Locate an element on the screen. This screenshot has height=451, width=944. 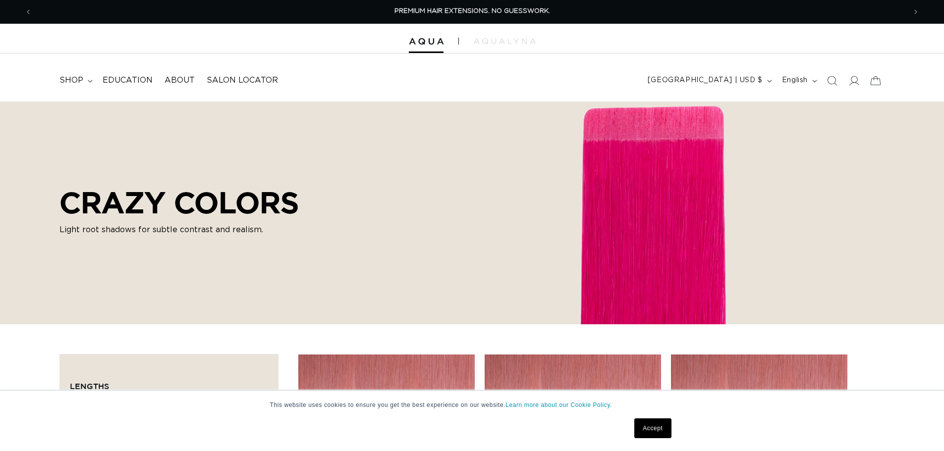
span: Salon Locator is located at coordinates (242, 80).